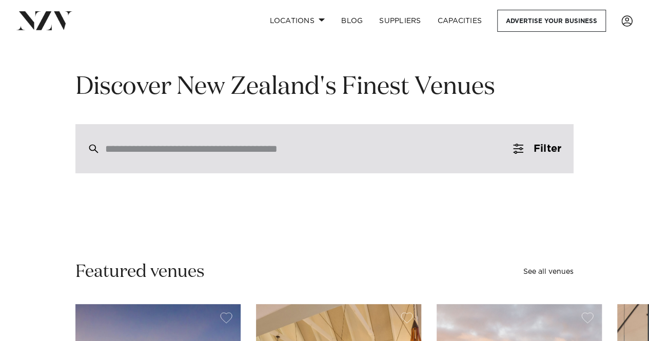 The image size is (649, 341). Describe the element at coordinates (549, 272) in the screenshot. I see `a: See all venues` at that location.